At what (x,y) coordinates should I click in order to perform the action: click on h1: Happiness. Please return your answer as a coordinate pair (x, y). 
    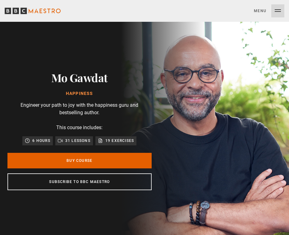
    Looking at the image, I should click on (80, 94).